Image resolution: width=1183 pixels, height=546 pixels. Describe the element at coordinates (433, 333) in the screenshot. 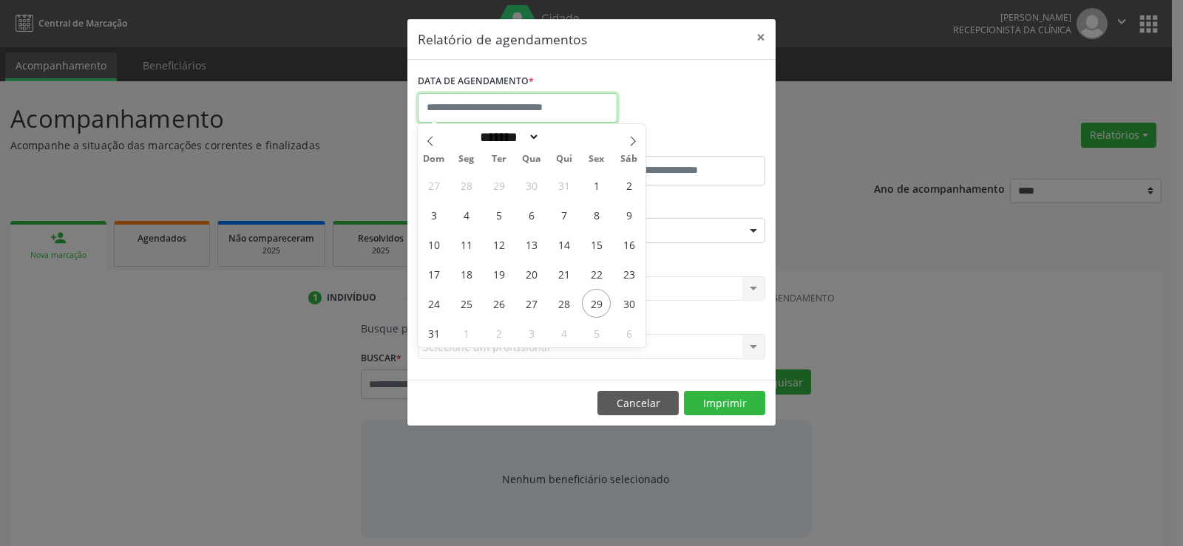

I see `span: Agosto 31, 2025` at that location.